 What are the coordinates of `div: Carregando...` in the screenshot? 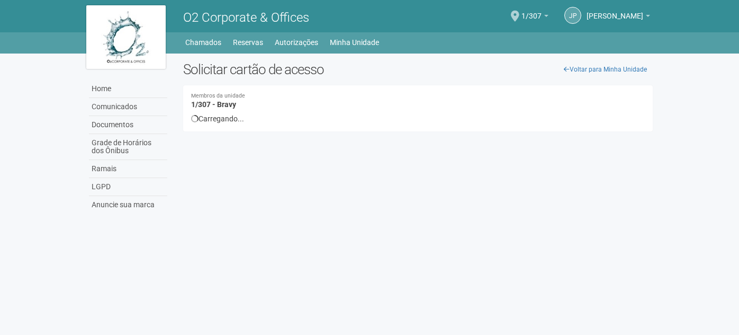 It's located at (418, 119).